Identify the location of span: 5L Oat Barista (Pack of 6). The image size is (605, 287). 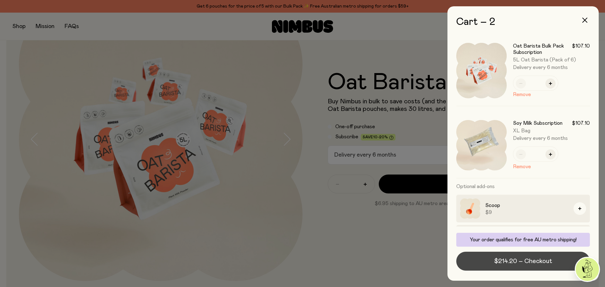
(544, 60).